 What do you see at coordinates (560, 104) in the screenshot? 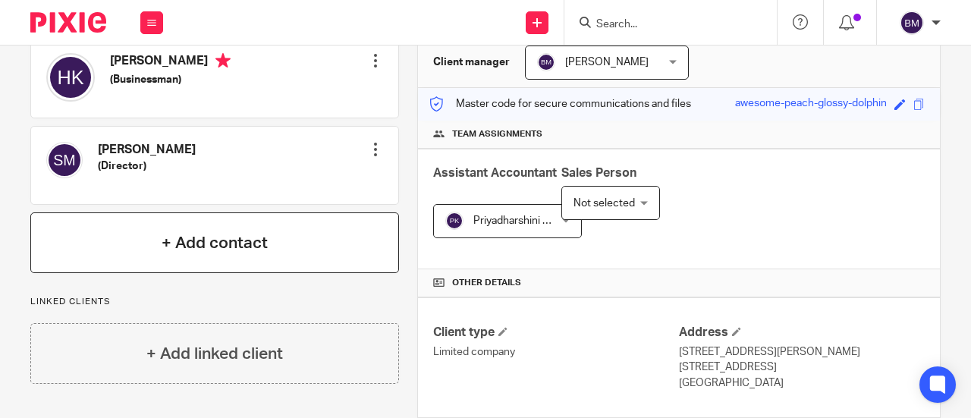
I see `p: Master code for secure communications and files` at bounding box center [560, 104].